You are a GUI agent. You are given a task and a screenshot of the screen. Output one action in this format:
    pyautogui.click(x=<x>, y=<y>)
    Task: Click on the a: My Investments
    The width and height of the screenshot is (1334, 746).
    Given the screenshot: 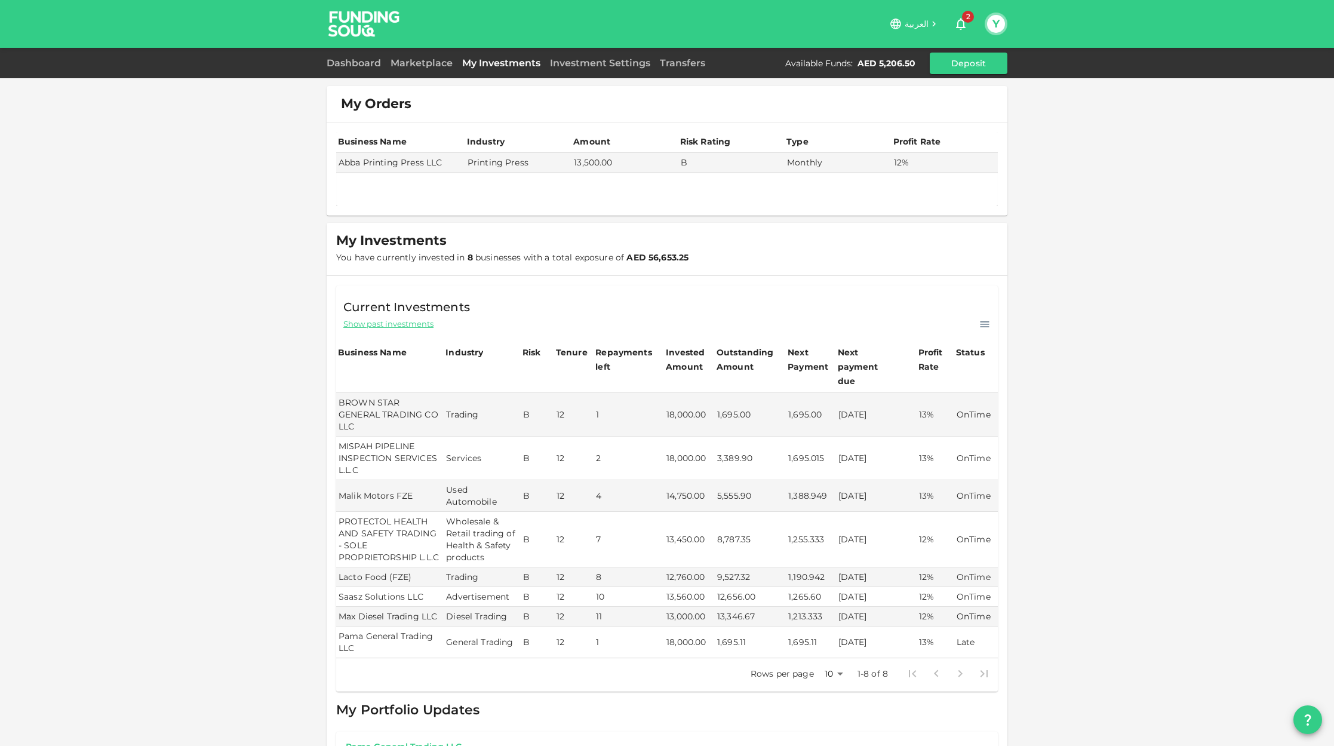 What is the action you would take?
    pyautogui.click(x=501, y=63)
    